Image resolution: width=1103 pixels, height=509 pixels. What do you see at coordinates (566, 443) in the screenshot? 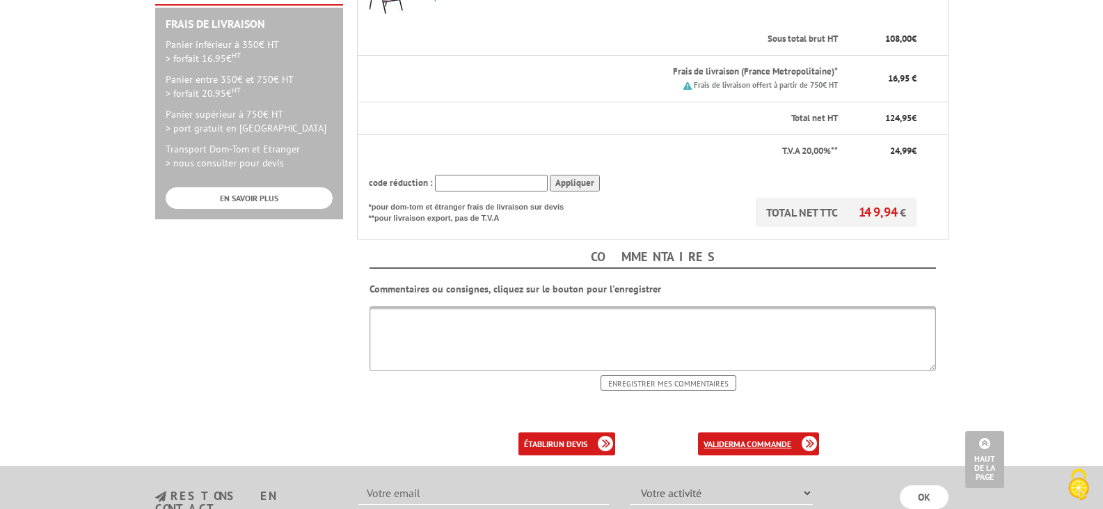
I see `a: établirun devis` at bounding box center [566, 443].